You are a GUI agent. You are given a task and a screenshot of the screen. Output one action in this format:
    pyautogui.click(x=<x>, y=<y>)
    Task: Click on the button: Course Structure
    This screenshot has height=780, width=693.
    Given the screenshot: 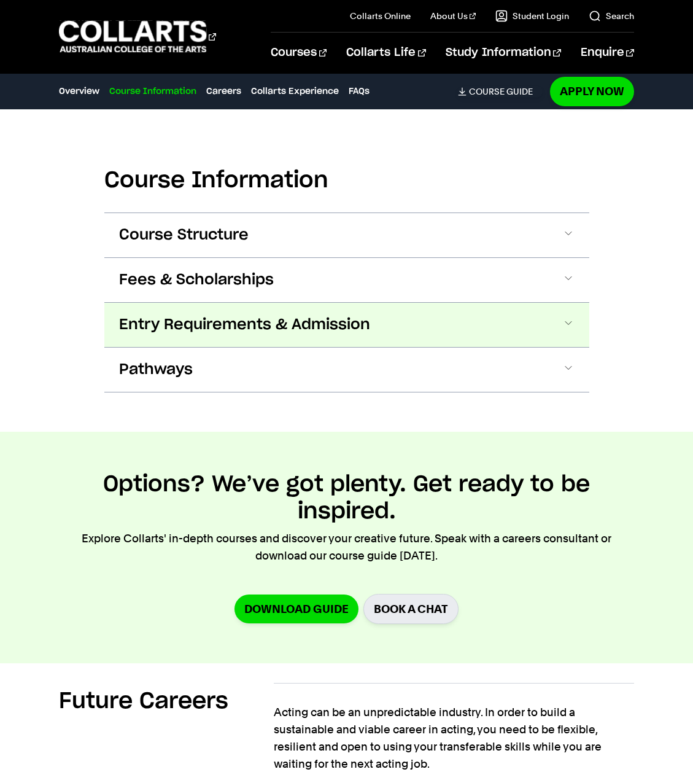 What is the action you would take?
    pyautogui.click(x=347, y=235)
    